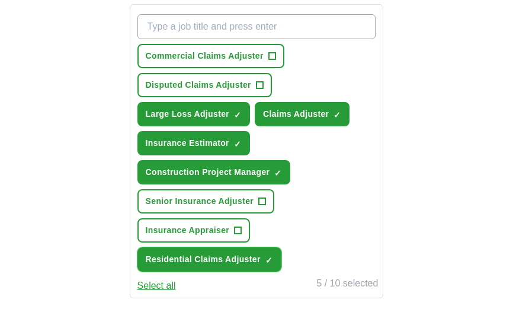 This screenshot has width=513, height=309. What do you see at coordinates (156, 286) in the screenshot?
I see `button: Select all` at bounding box center [156, 286].